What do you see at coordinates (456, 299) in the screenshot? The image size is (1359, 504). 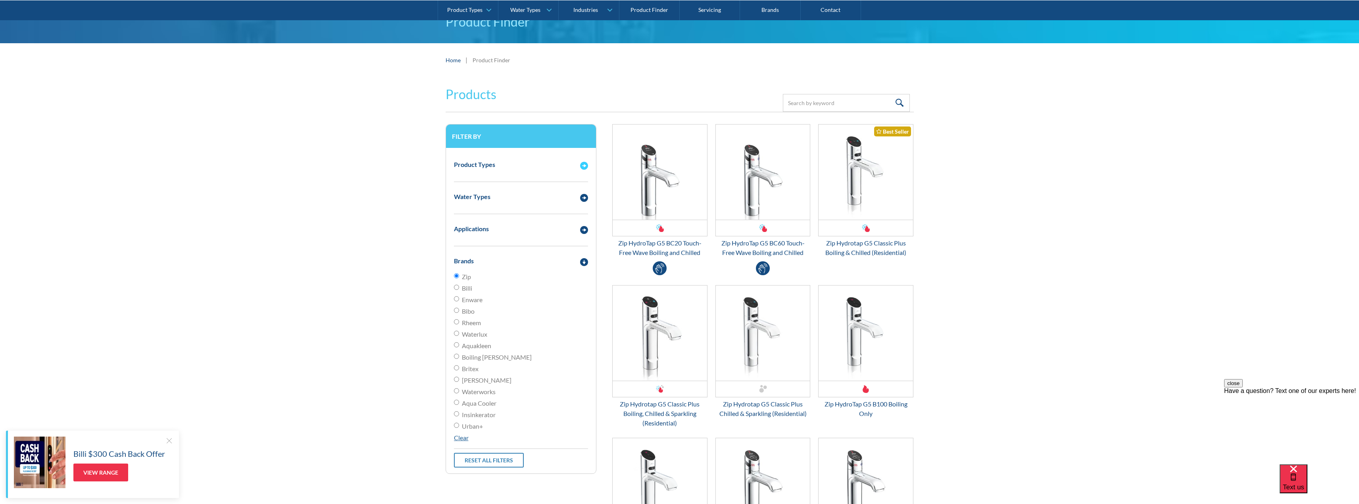 I see `input: Enware` at bounding box center [456, 299].